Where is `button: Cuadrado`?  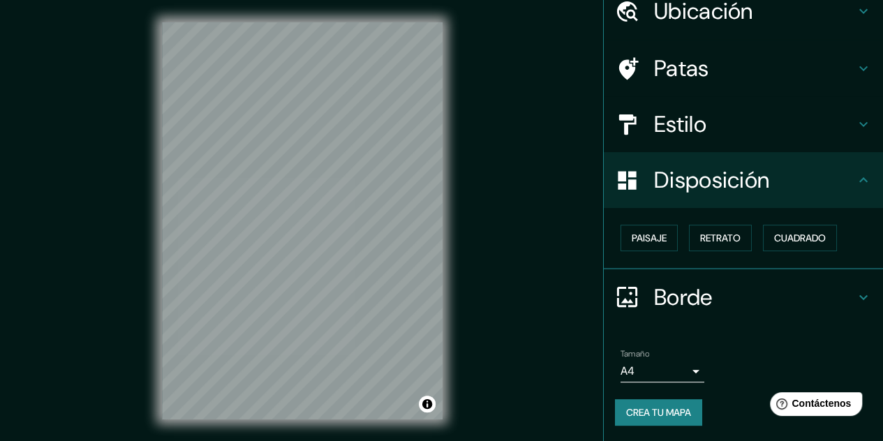
button: Cuadrado is located at coordinates (800, 238).